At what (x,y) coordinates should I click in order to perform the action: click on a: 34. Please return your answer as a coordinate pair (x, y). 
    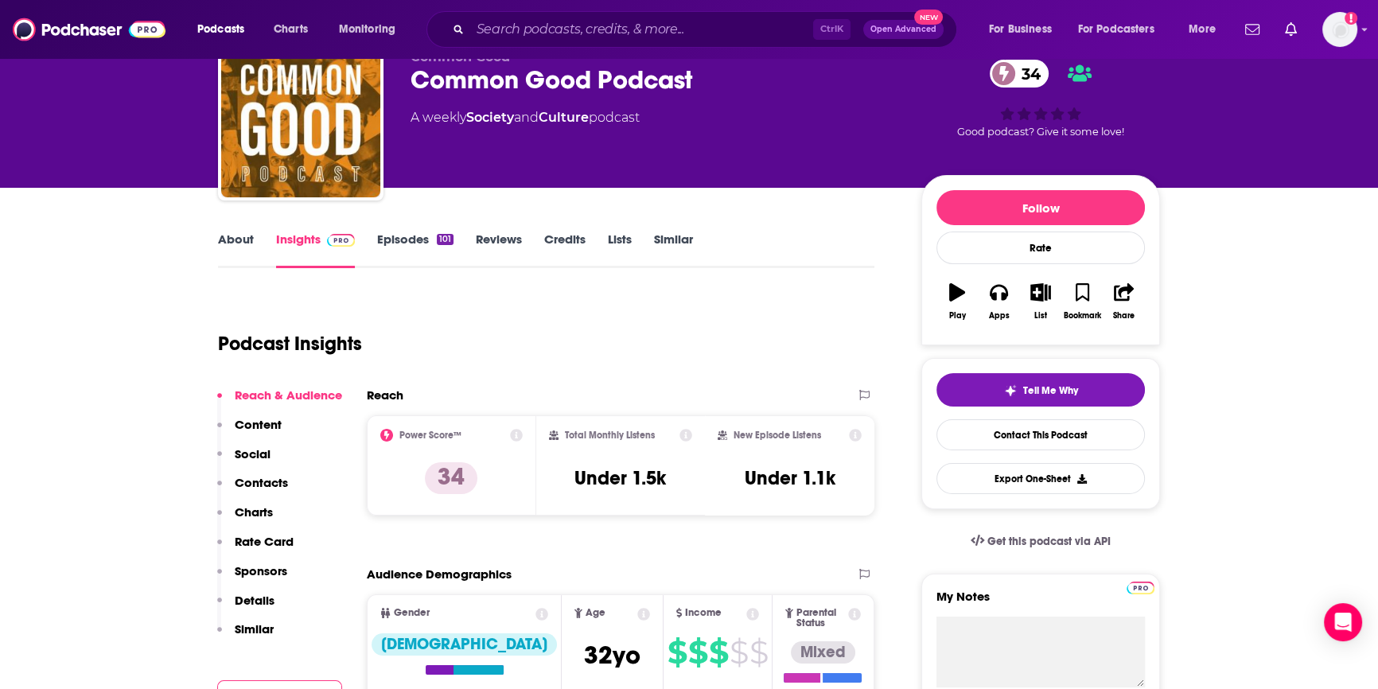
    Looking at the image, I should click on (1019, 73).